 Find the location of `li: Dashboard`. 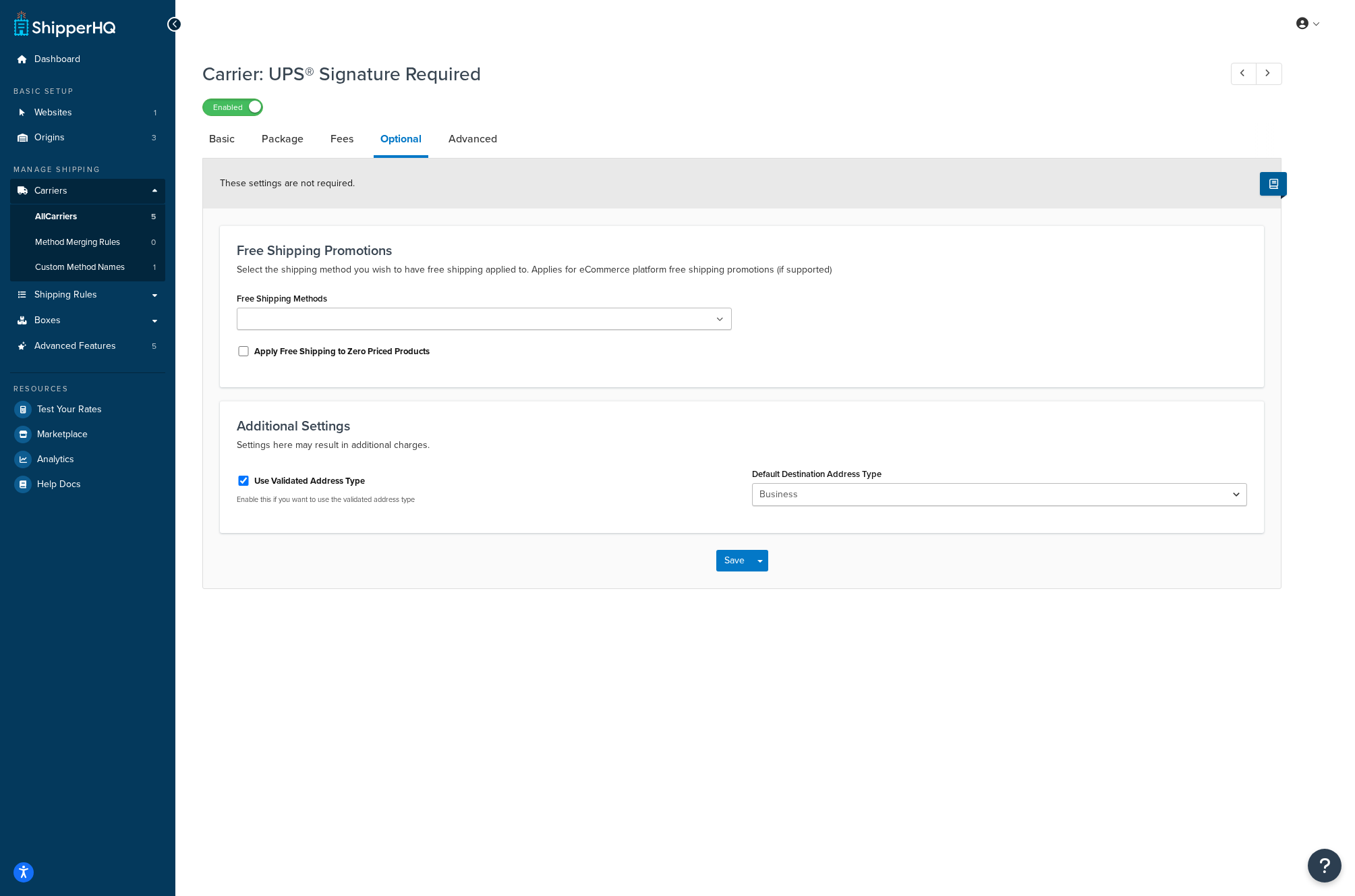

li: Dashboard is located at coordinates (88, 60).